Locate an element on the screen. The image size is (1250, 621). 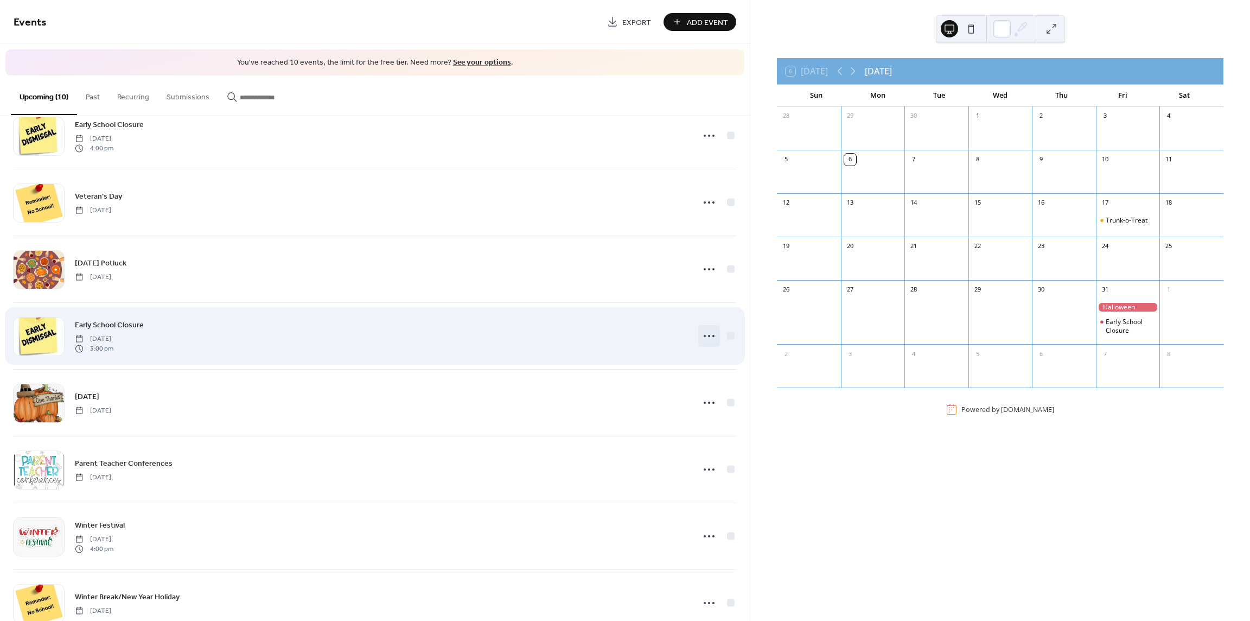
div: Sat is located at coordinates (1184, 96).